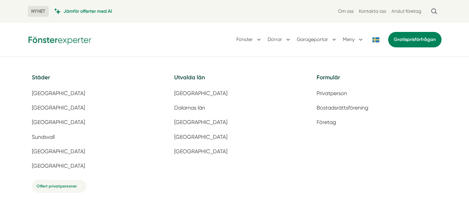 This screenshot has width=469, height=207. I want to click on a: Offert privatpersoner, so click(59, 186).